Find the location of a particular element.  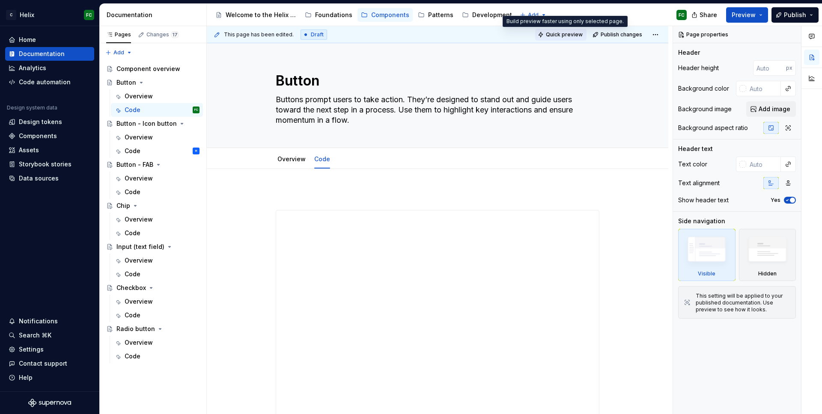

button: Share is located at coordinates (705, 15).